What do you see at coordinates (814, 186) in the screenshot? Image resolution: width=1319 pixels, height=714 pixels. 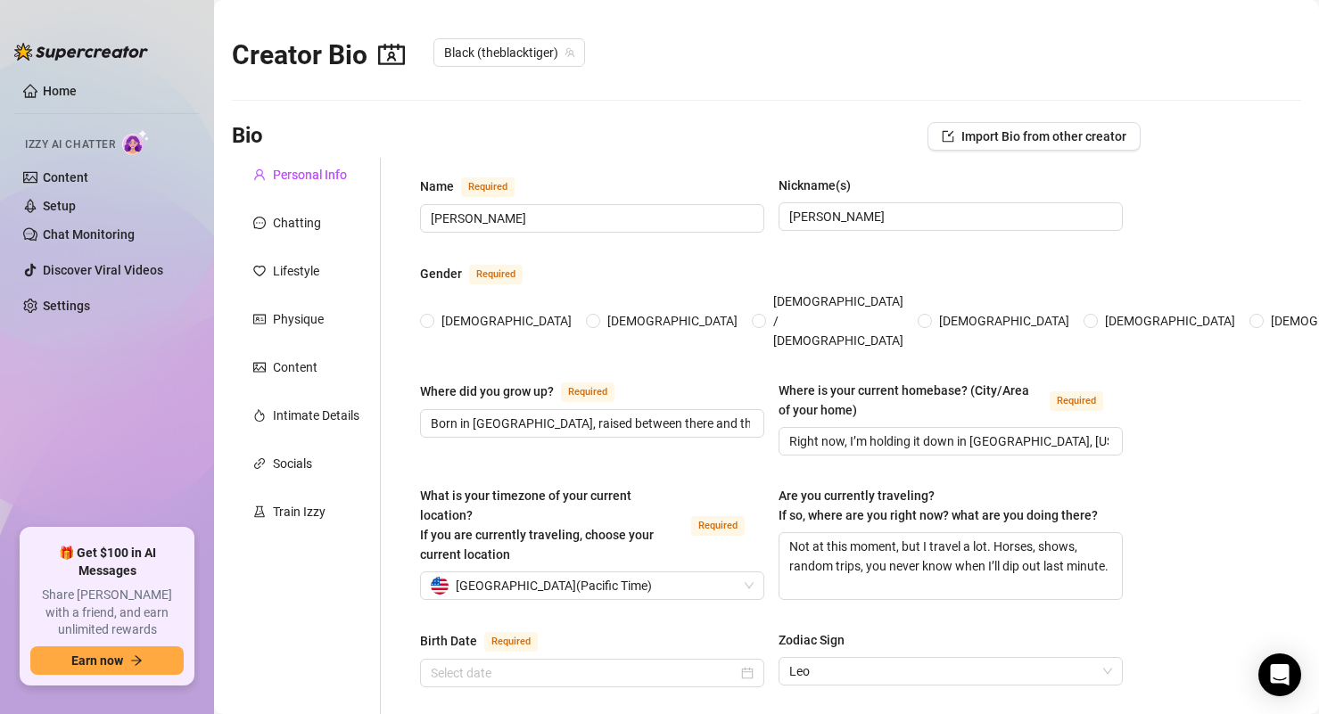 I see `div: Nickname(s)` at bounding box center [814, 186].